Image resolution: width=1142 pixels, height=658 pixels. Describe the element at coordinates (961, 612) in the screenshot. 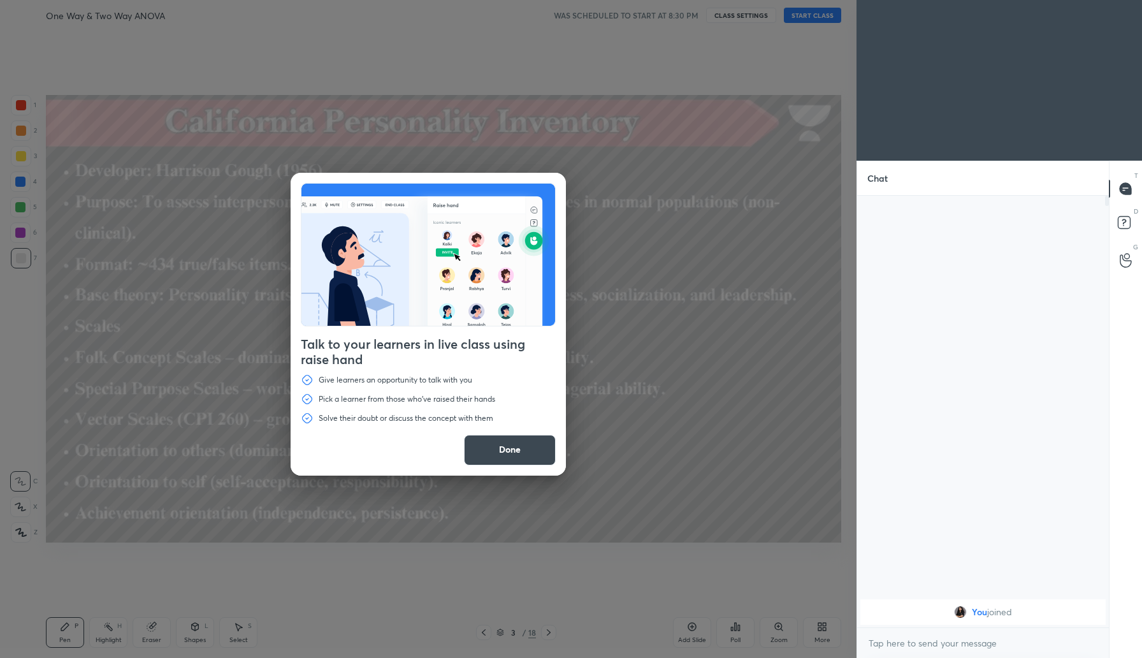

I see `img: 5a77a23054704c85928447797e7c5680.jpg` at that location.